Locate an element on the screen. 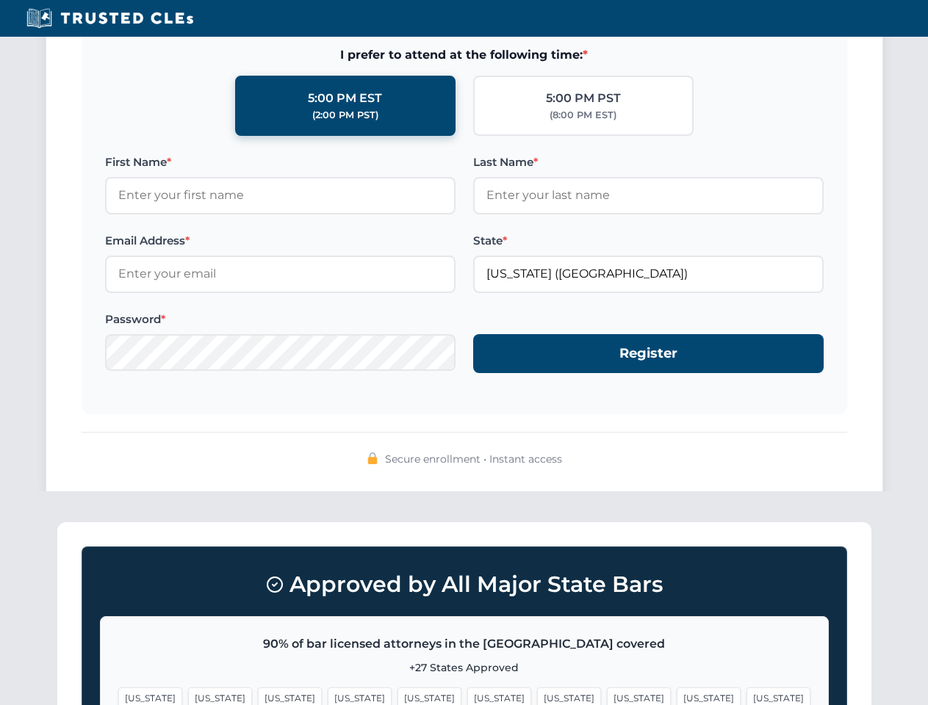  h3: Approved by All Major State Bars is located at coordinates (464, 585).